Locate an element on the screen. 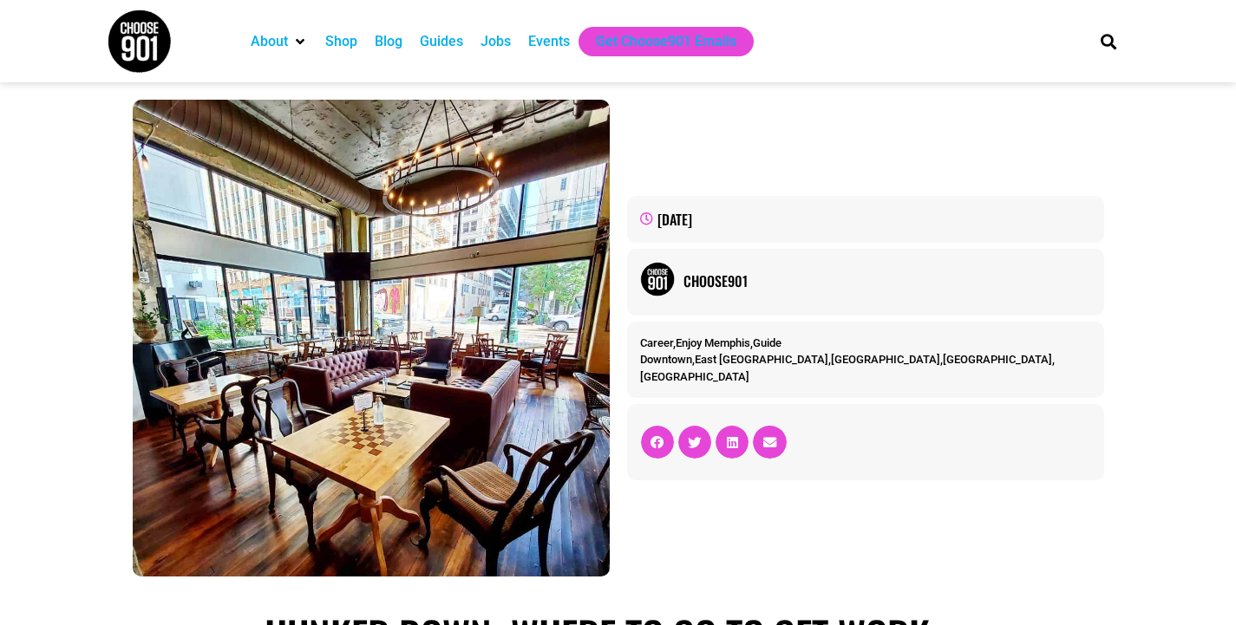 Image resolution: width=1236 pixels, height=625 pixels. div: Search is located at coordinates (1108, 41).